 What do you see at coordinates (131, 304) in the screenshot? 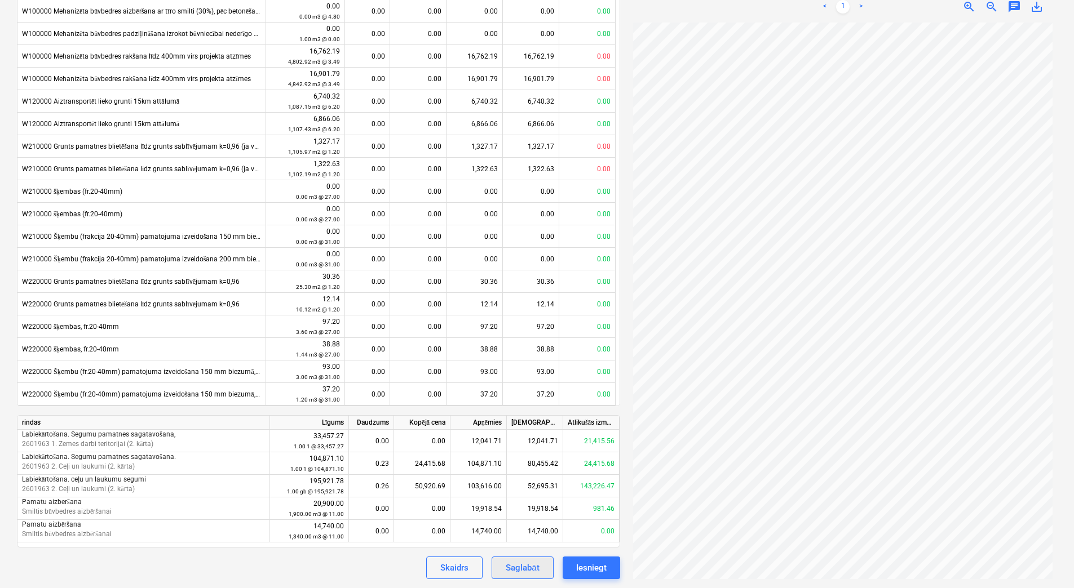
I see `span: W220000 Grunts pamatnes blietēšana līdz grunts sablīvējumam k=0,96` at bounding box center [131, 304].